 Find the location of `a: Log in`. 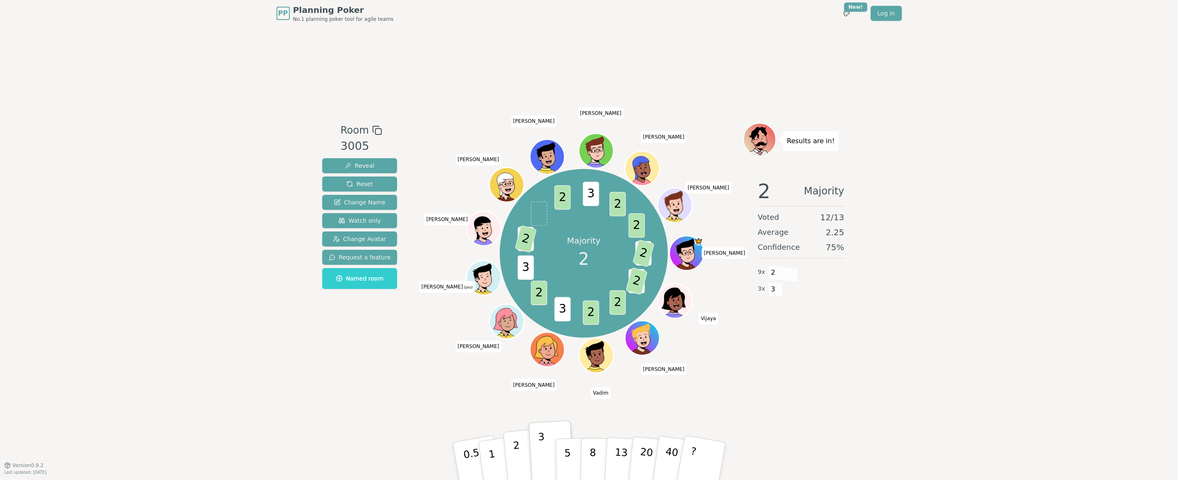

a: Log in is located at coordinates (886, 13).